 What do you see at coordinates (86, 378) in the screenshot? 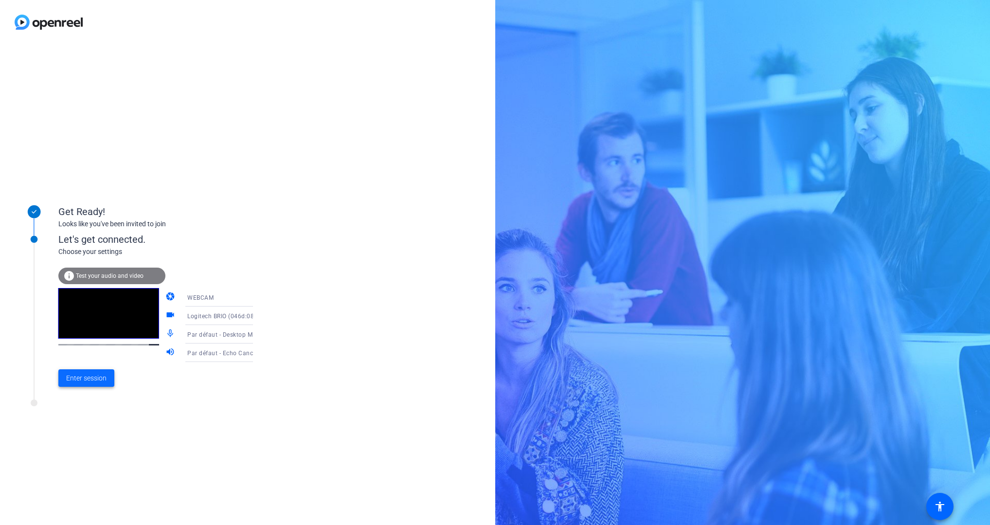
I see `span: Enter session` at bounding box center [86, 378].